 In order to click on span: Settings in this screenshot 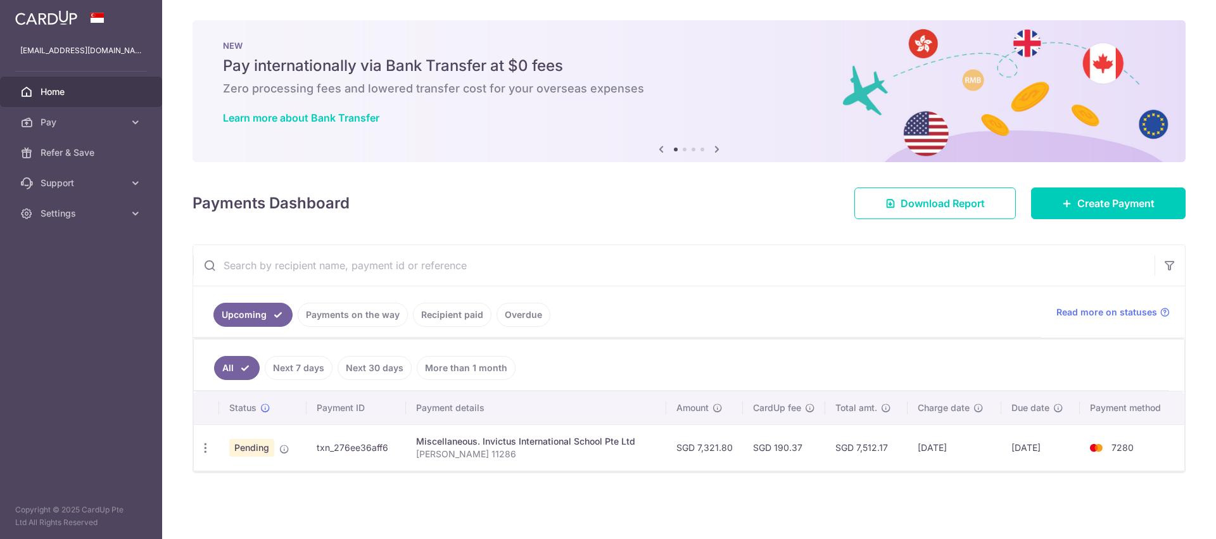, I will do `click(82, 214)`.